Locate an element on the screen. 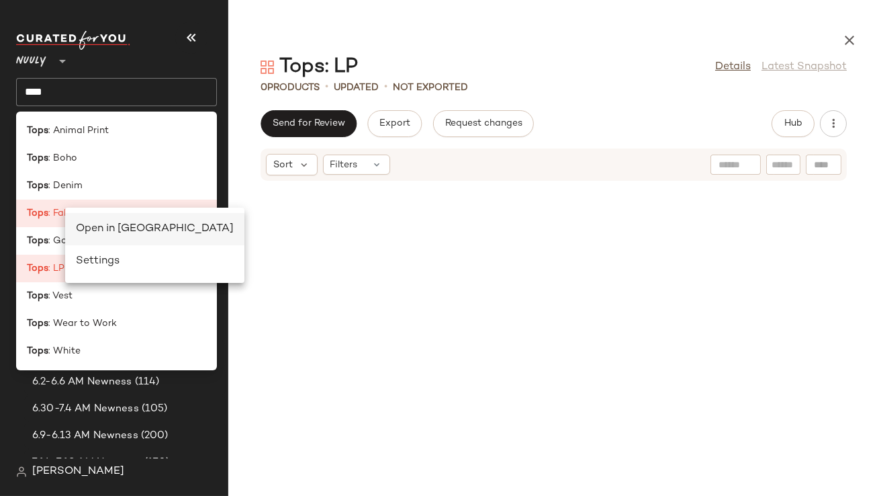 Image resolution: width=879 pixels, height=496 pixels. span: Export is located at coordinates (394, 124).